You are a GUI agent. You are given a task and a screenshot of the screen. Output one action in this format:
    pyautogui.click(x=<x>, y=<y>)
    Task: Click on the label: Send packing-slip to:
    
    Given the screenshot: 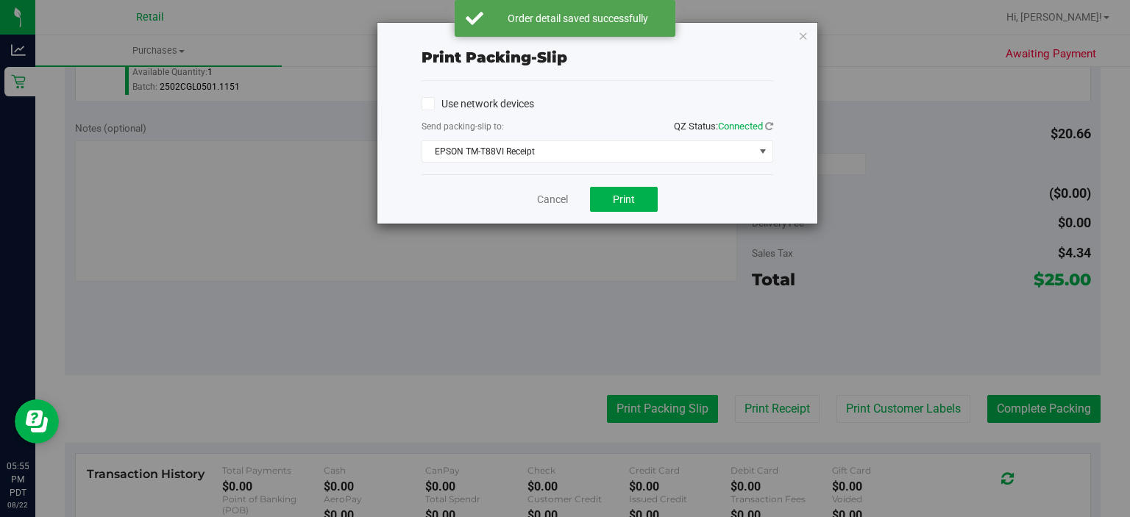 What is the action you would take?
    pyautogui.click(x=463, y=127)
    